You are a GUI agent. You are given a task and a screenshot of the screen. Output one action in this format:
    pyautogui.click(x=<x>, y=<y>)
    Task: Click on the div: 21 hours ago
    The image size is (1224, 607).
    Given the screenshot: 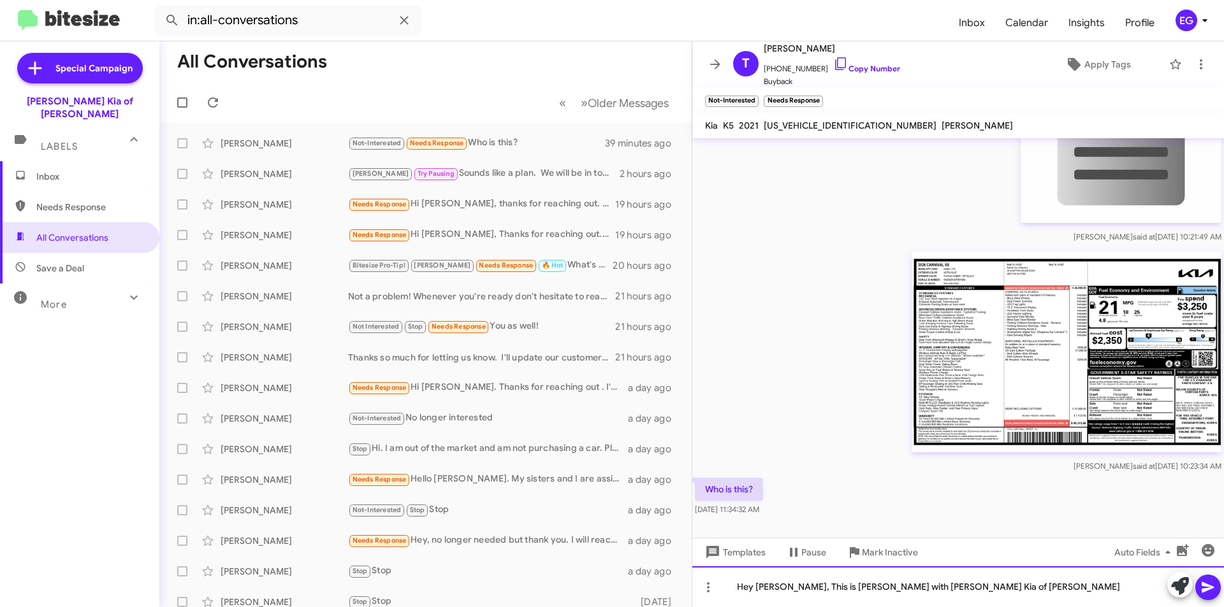 What is the action you would take?
    pyautogui.click(x=648, y=327)
    